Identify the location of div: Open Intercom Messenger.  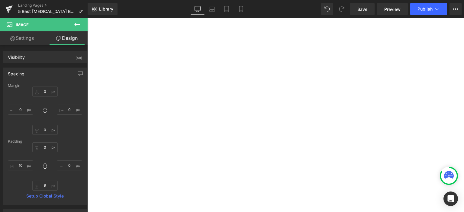
(450, 199).